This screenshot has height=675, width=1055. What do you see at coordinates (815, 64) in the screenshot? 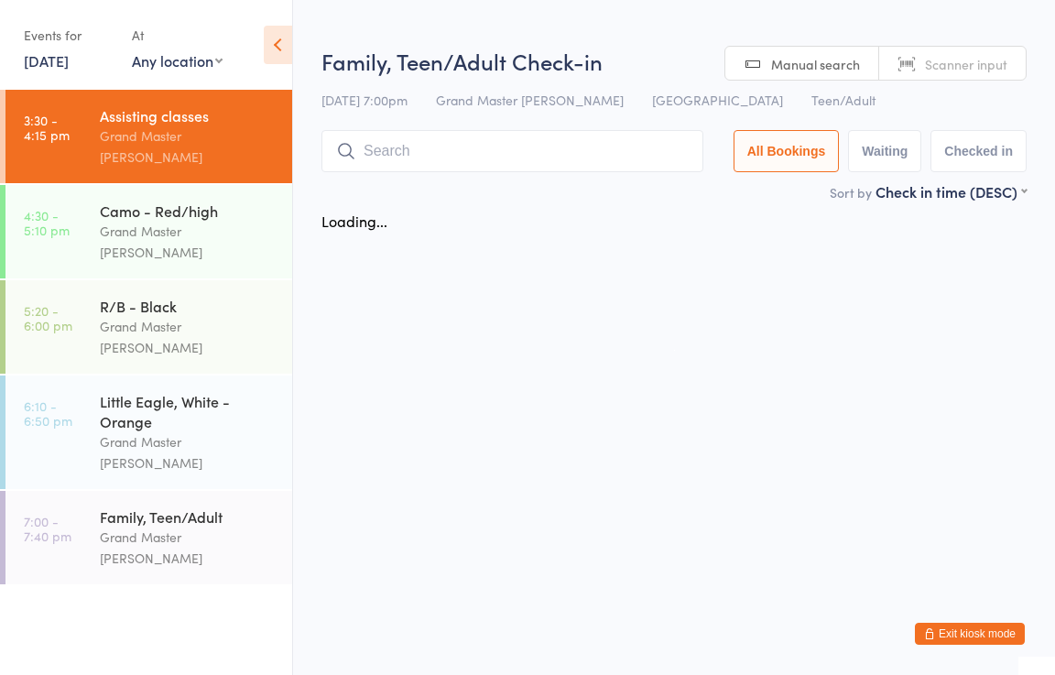
I see `span: Manual search` at bounding box center [815, 64].